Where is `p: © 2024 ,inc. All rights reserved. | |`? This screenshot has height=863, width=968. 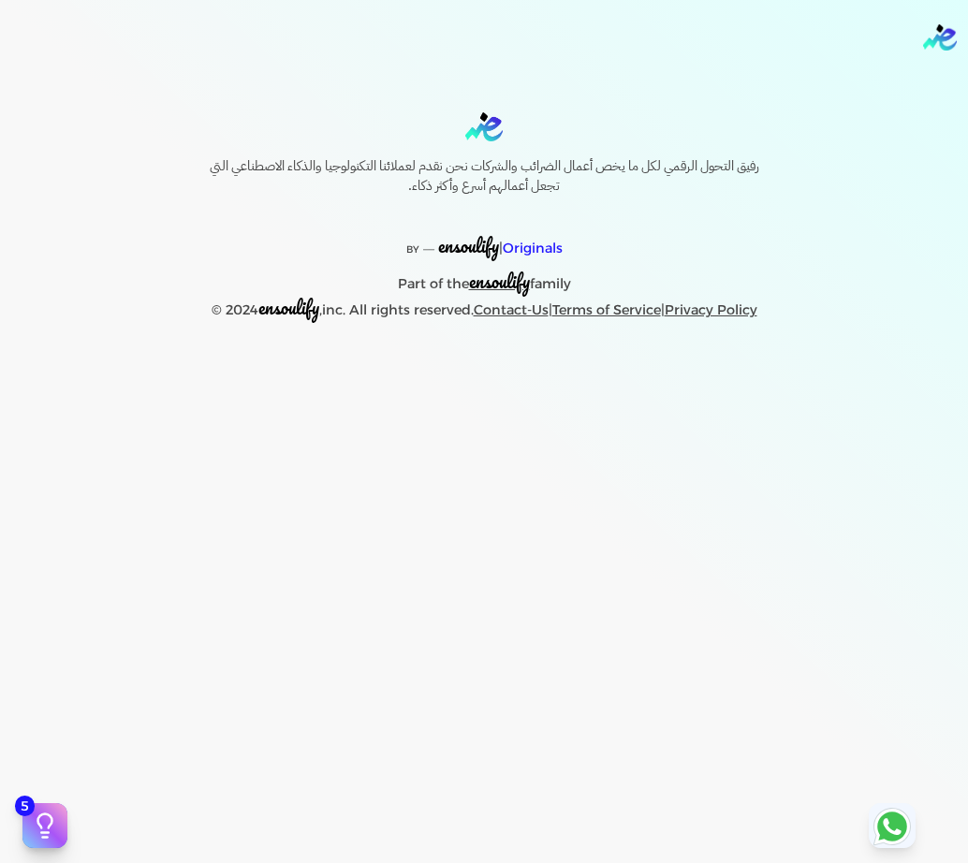 p: © 2024 ,inc. All rights reserved. | | is located at coordinates (484, 309).